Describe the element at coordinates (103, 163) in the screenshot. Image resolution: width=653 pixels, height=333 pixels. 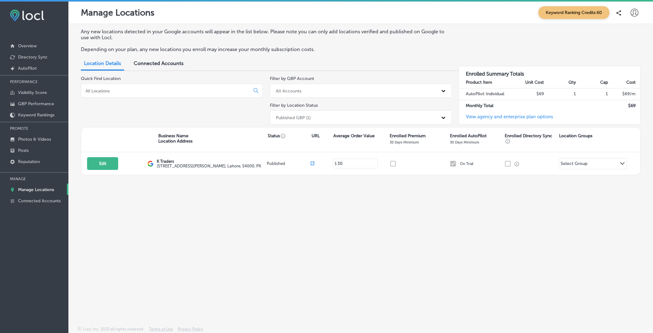
I see `button: Edit` at that location.